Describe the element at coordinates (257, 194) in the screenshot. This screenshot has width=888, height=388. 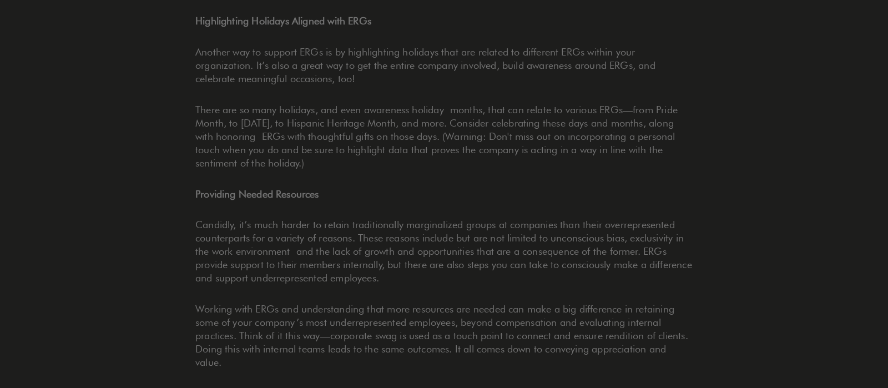
I see `strong: Providing Needed Resources` at that location.